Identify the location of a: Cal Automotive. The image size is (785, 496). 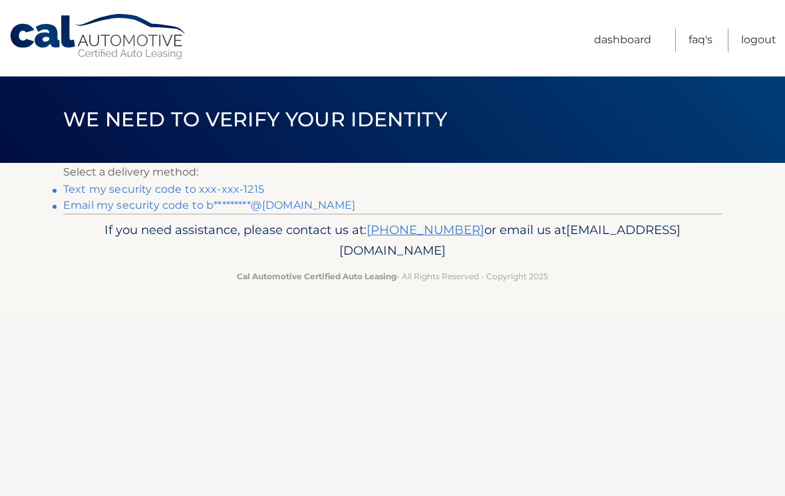
(98, 37).